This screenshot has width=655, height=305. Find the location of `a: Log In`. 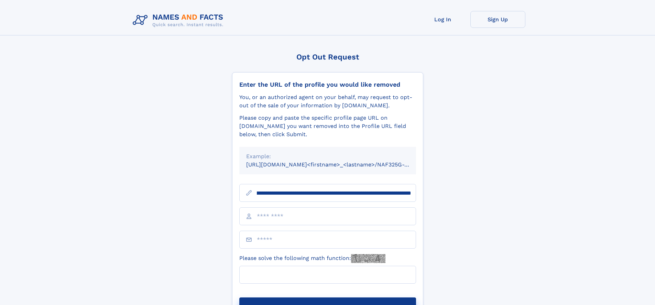

a: Log In is located at coordinates (443, 19).